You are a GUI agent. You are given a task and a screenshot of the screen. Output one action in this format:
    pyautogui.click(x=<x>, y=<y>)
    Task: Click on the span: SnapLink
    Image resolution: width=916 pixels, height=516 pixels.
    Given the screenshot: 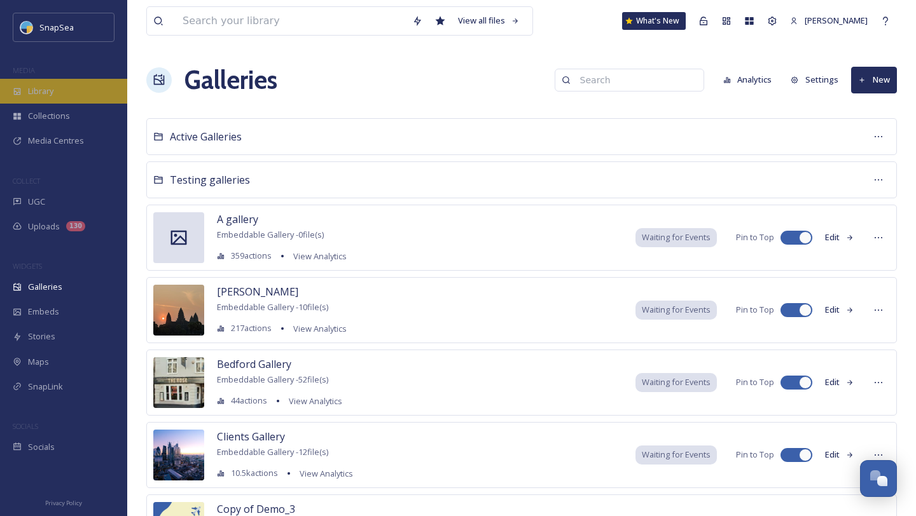 What is the action you would take?
    pyautogui.click(x=45, y=387)
    